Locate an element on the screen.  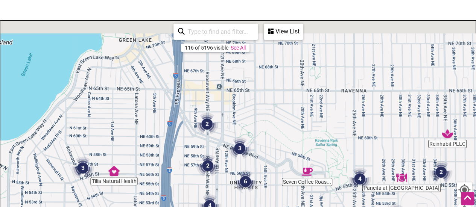
div: 6 is located at coordinates (245, 182).